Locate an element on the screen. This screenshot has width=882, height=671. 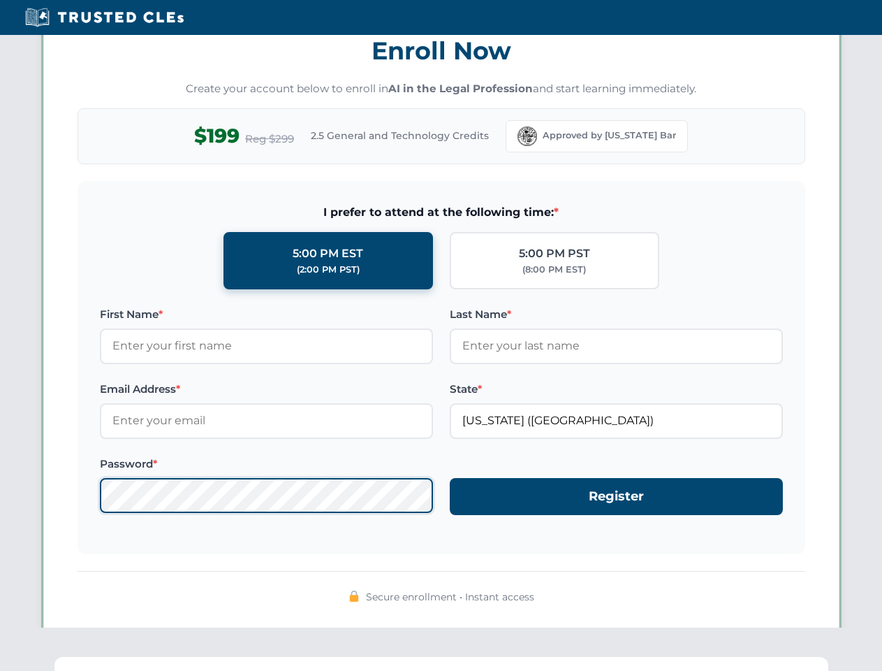
label: Email Address is located at coordinates (266, 389).